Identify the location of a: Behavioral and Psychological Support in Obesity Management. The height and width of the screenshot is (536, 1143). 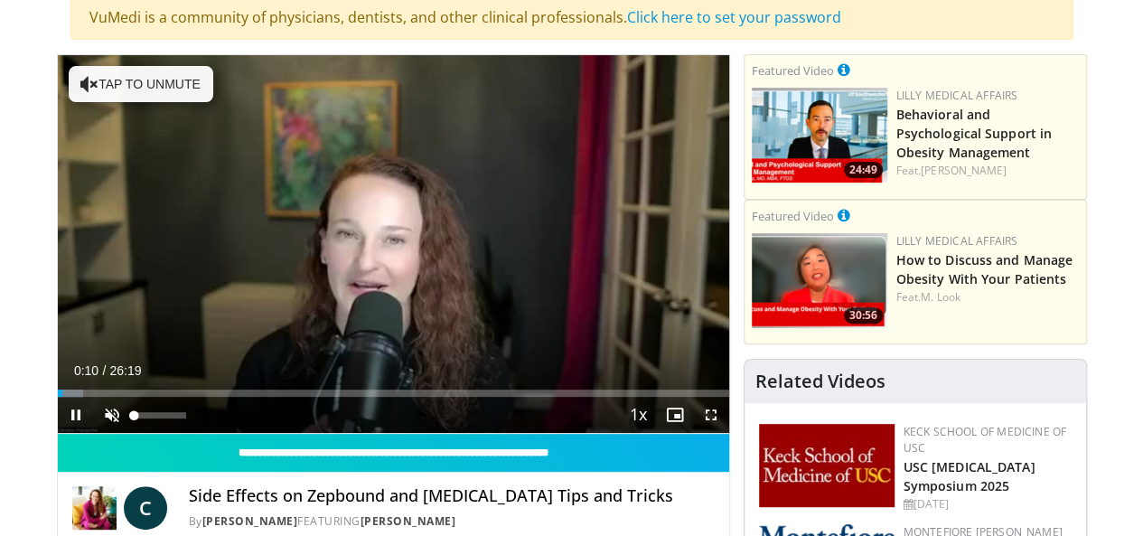
(974, 133).